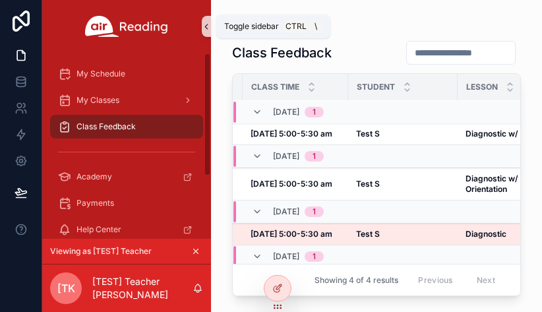 The width and height of the screenshot is (542, 312). What do you see at coordinates (94, 177) in the screenshot?
I see `span: Academy` at bounding box center [94, 177].